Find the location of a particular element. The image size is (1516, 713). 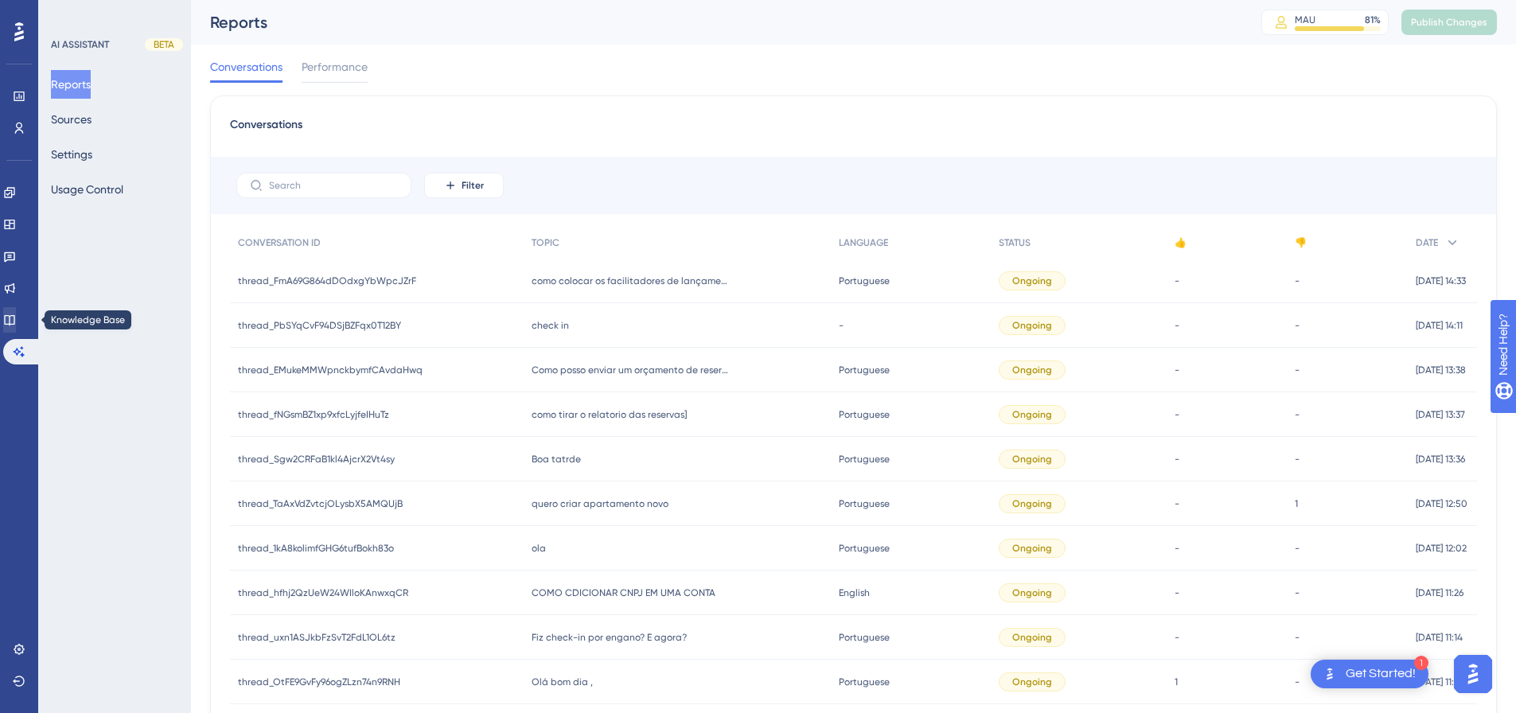

button: Reports is located at coordinates (71, 84).